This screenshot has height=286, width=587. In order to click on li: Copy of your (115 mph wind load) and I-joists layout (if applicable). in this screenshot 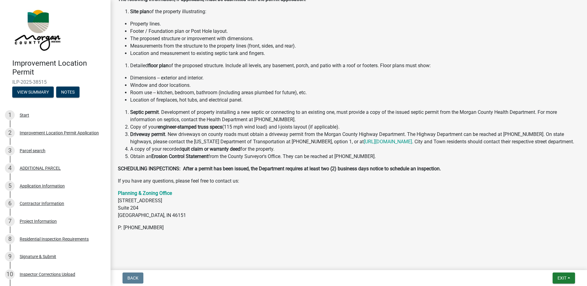, I will do `click(355, 127)`.